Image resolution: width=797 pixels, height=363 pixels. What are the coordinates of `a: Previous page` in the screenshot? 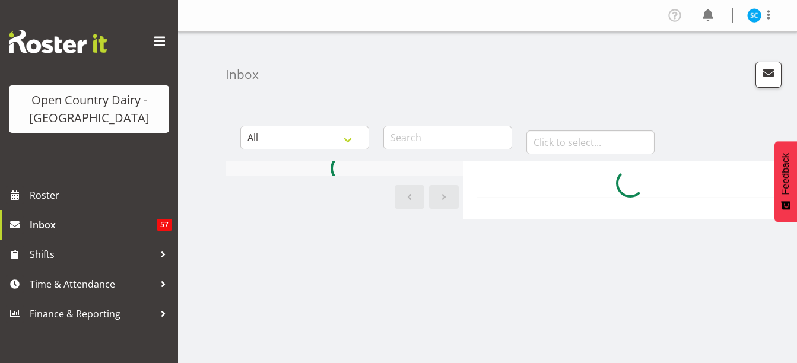 It's located at (410, 197).